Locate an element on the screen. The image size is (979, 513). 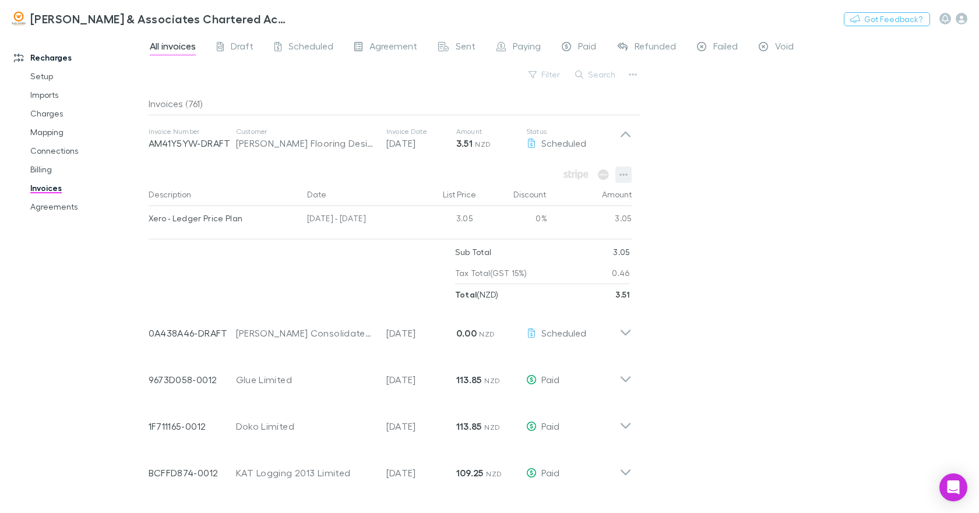
button: Got Feedback? is located at coordinates (887, 19).